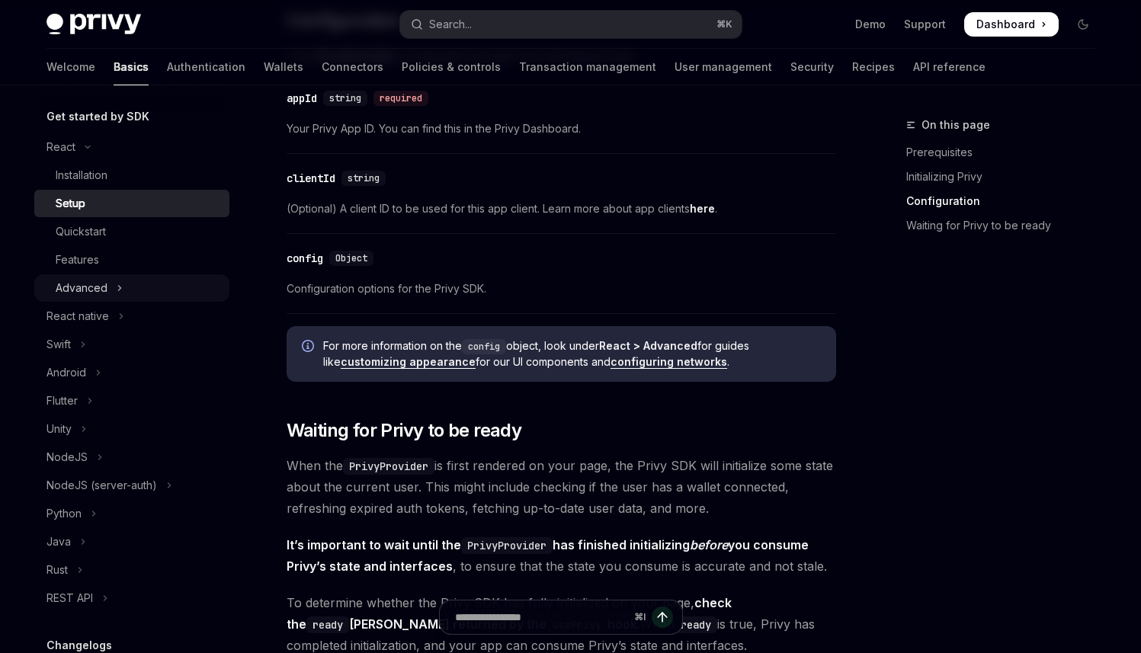 The height and width of the screenshot is (653, 1141). I want to click on a: configuring networks, so click(669, 362).